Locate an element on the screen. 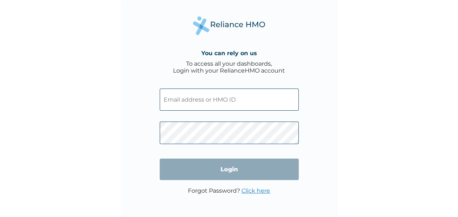  input: Login is located at coordinates (229, 169).